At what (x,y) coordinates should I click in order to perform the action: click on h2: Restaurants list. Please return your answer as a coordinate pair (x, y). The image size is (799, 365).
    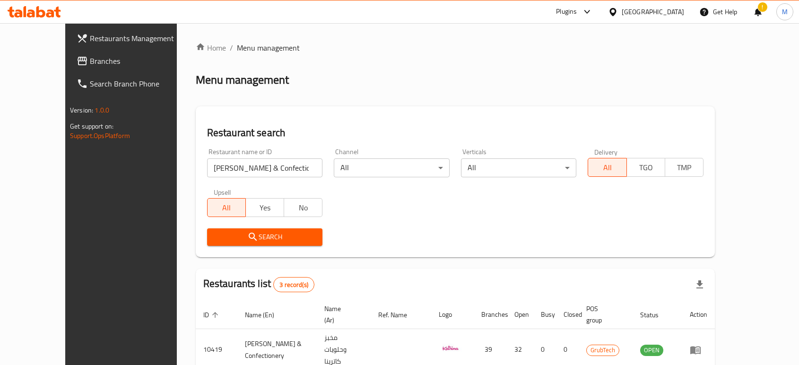
    Looking at the image, I should click on (259, 284).